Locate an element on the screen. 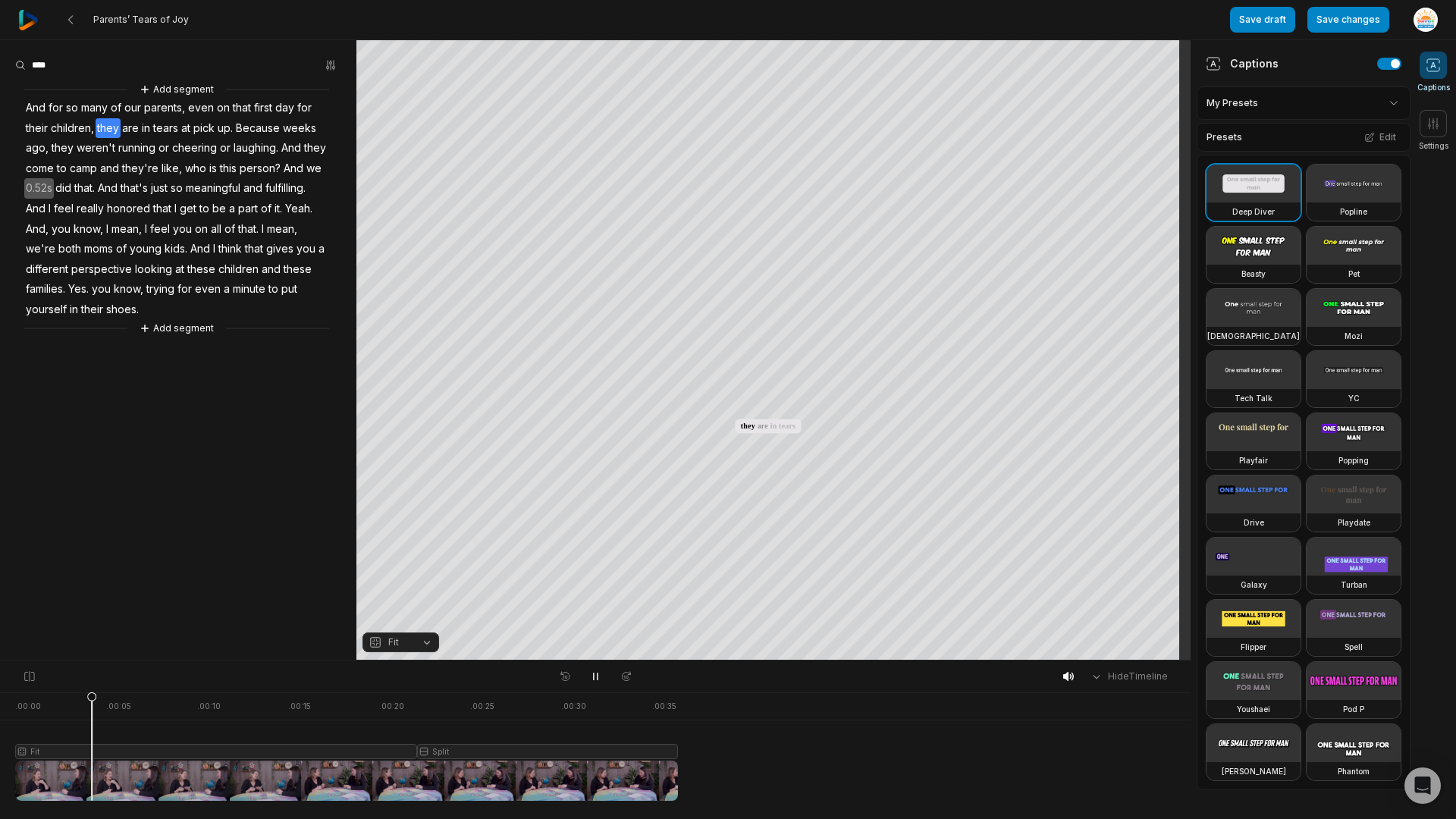 The width and height of the screenshot is (1456, 819). span: is is located at coordinates (213, 169).